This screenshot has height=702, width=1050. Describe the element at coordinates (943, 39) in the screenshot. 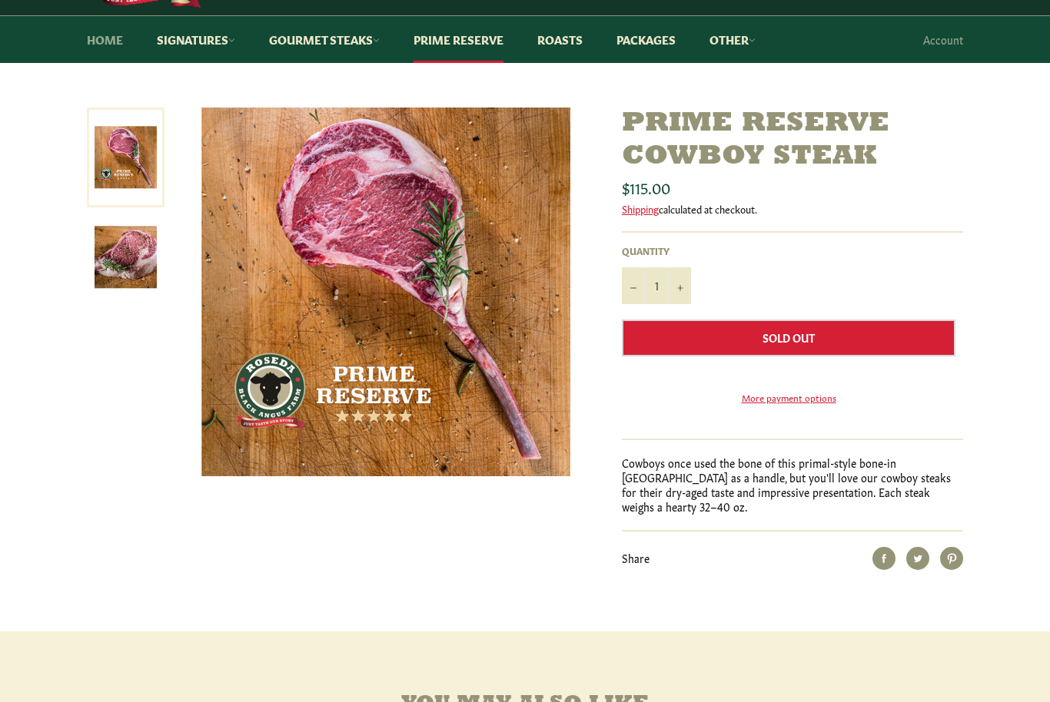

I see `a: Account` at that location.